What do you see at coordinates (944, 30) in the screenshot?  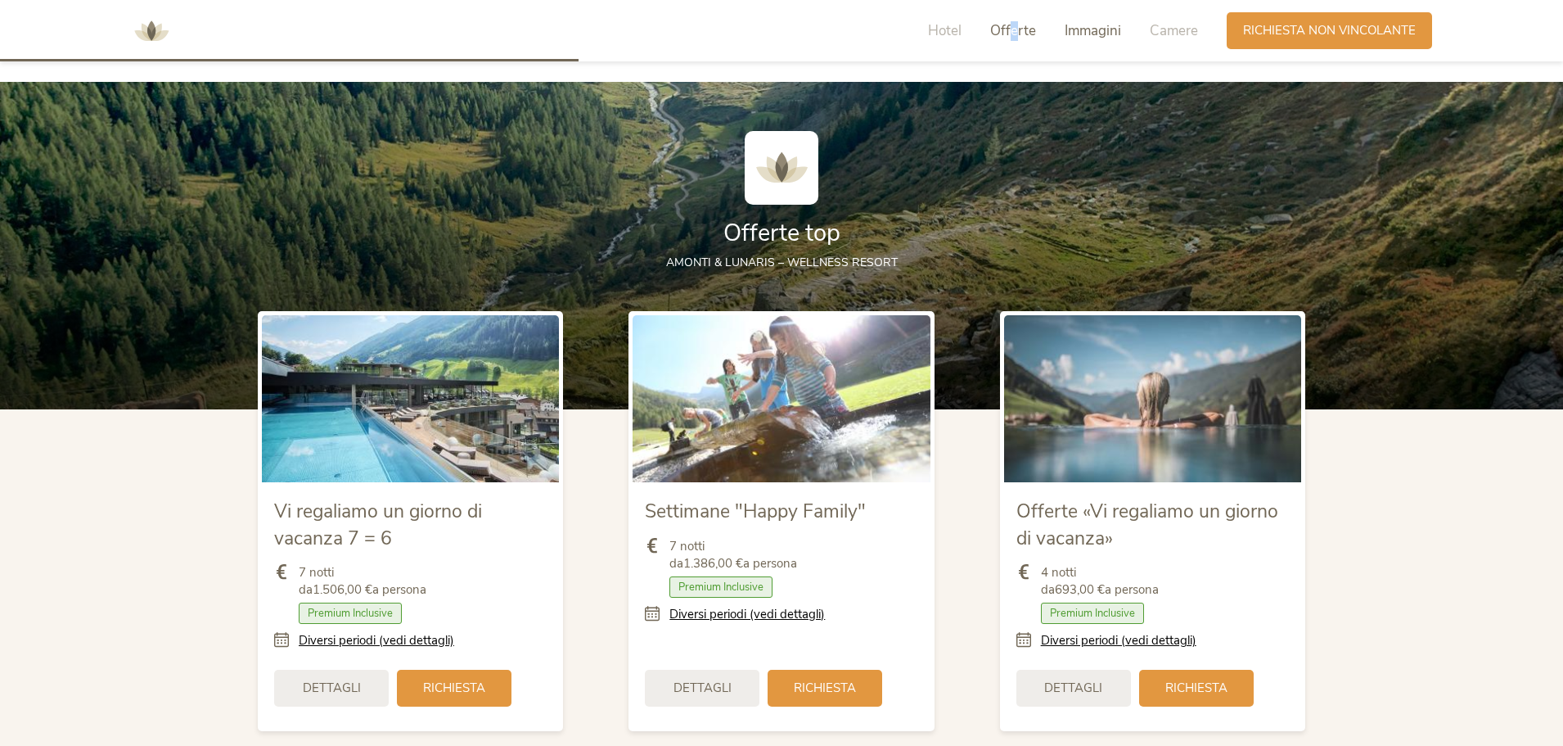 I see `span: Hotel` at bounding box center [944, 30].